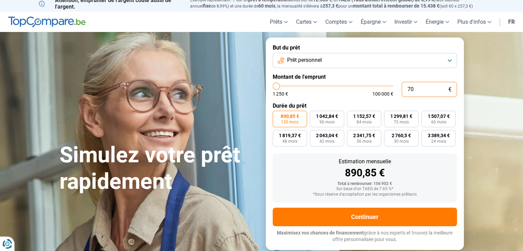  What do you see at coordinates (439, 136) in the screenshot?
I see `span: 3 389,34 €` at bounding box center [439, 136].